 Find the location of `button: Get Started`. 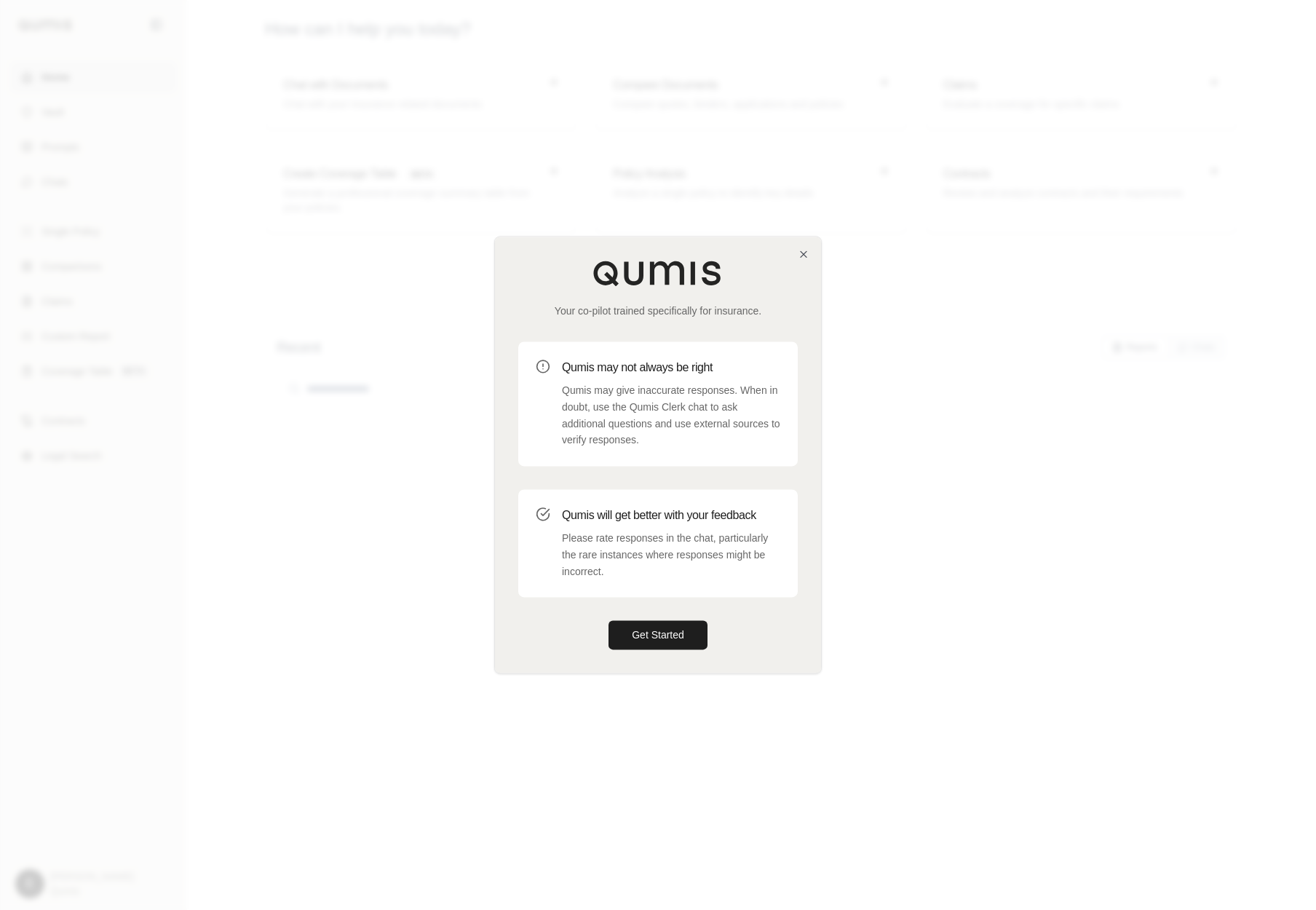

button: Get Started is located at coordinates (658, 635).